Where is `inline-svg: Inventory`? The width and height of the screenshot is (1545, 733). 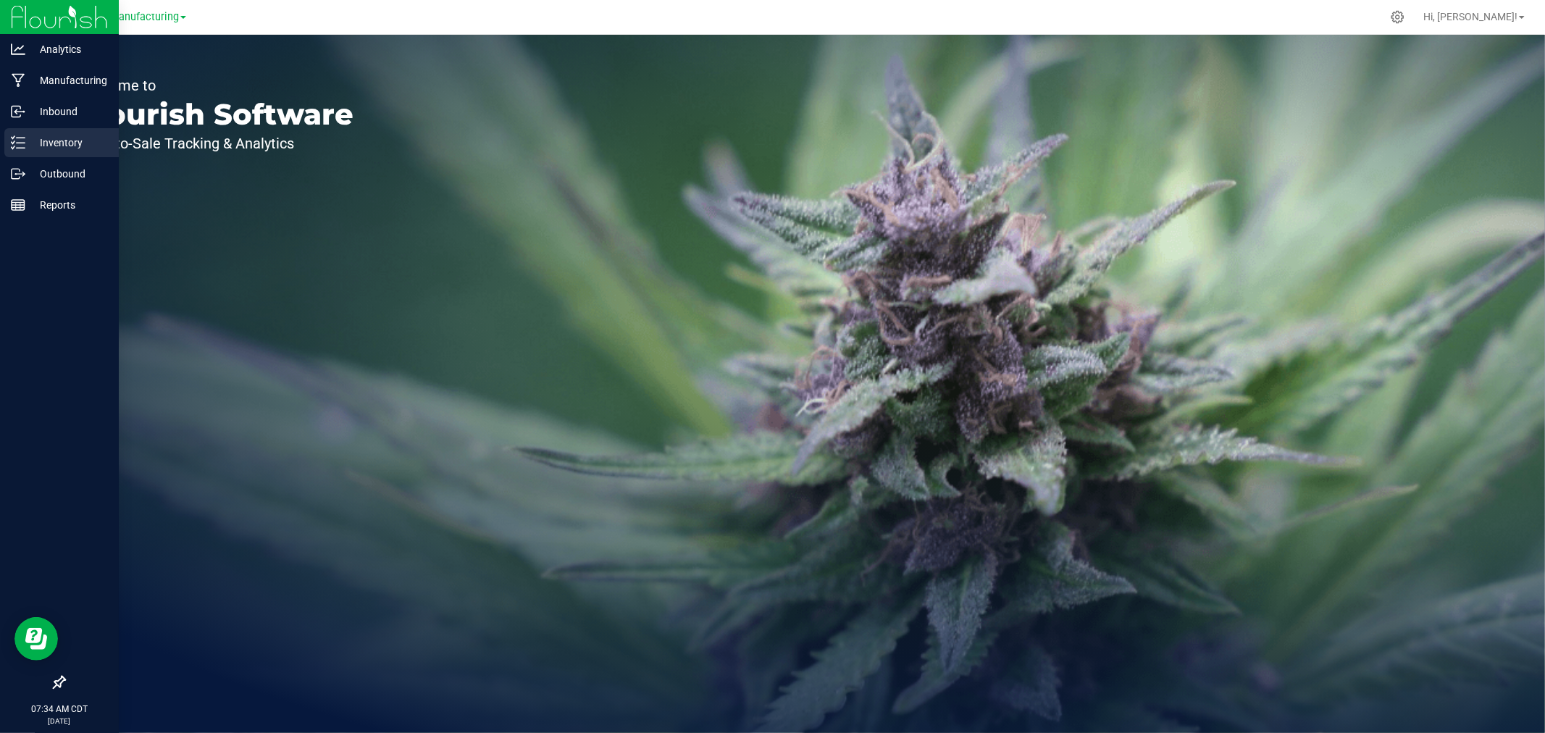 inline-svg: Inventory is located at coordinates (18, 143).